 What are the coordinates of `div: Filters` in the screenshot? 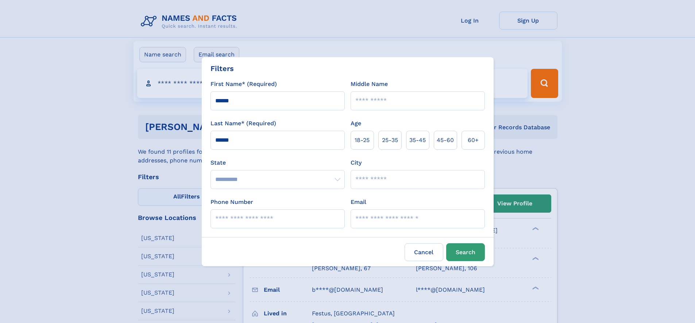 It's located at (222, 69).